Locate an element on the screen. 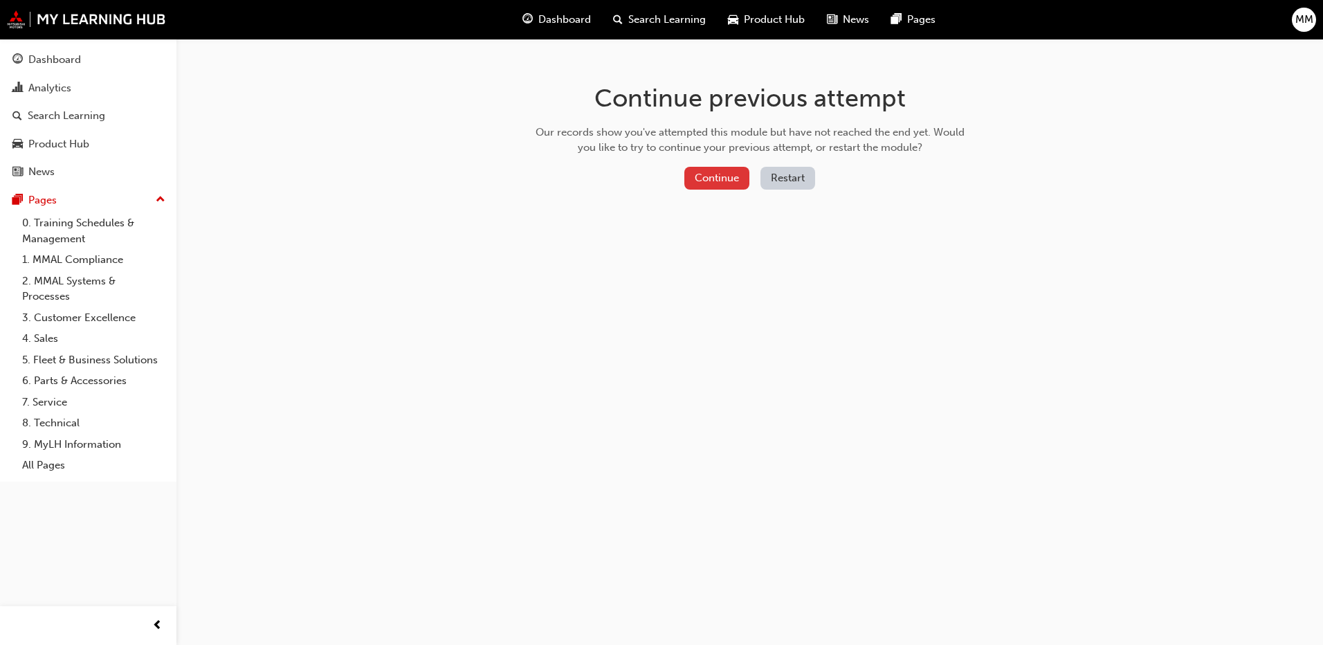 This screenshot has width=1323, height=645. span: MM is located at coordinates (1305, 19).